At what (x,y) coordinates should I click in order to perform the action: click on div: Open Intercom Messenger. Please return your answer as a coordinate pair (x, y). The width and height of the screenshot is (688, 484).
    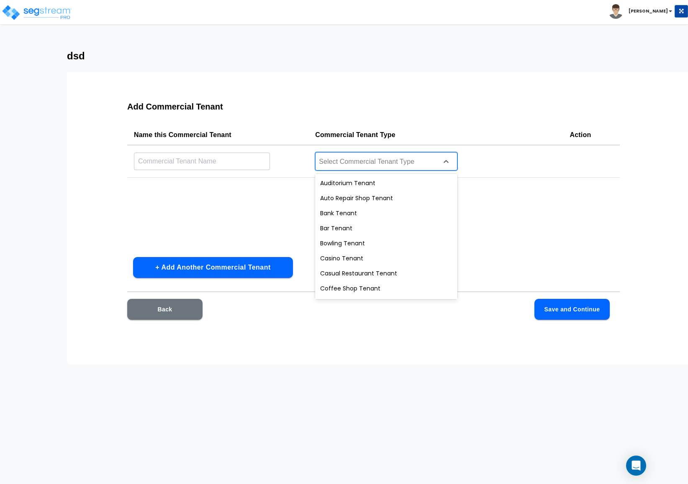
    Looking at the image, I should click on (636, 466).